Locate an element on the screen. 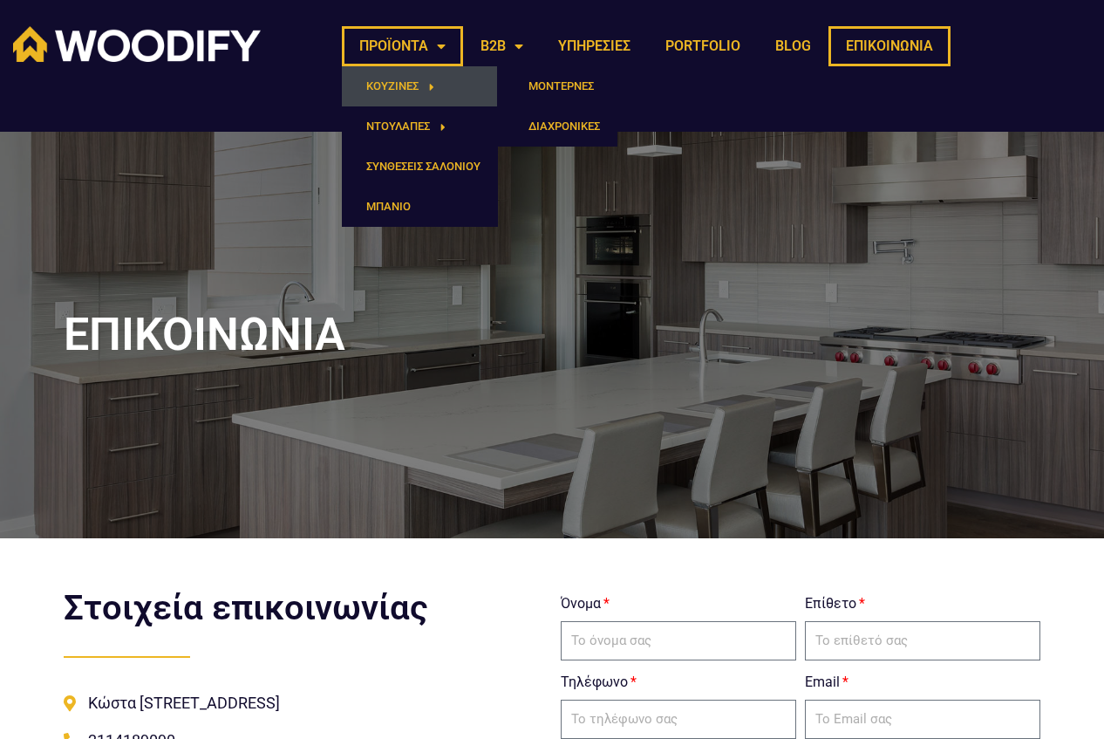  a: ΝΤΟΥΛΑΠΕΣ is located at coordinates (419, 126).